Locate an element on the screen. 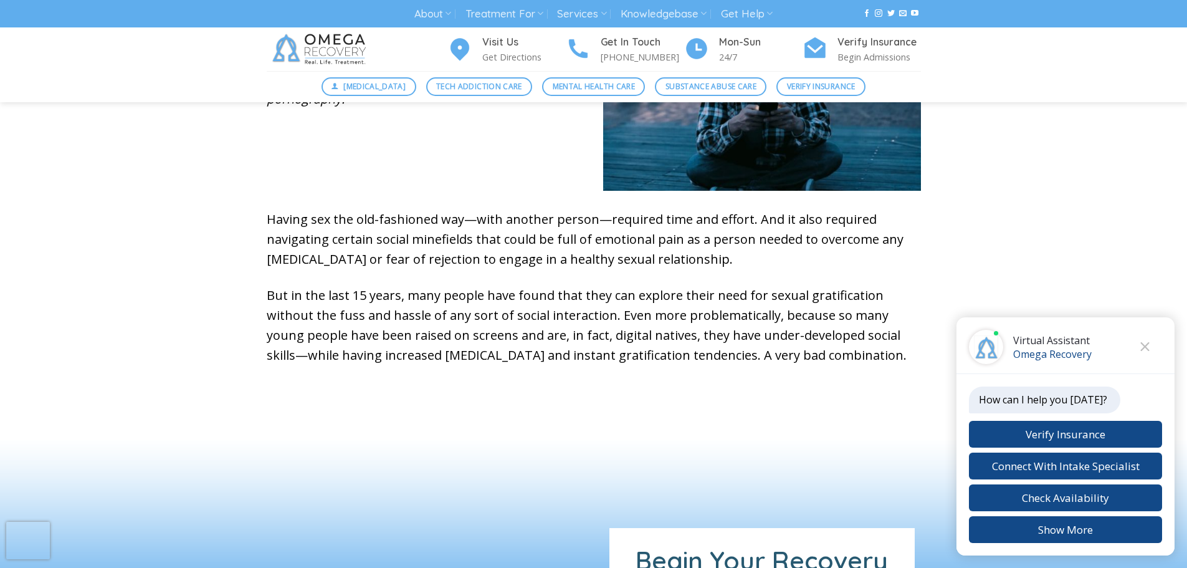 This screenshot has width=1187, height=568. a: Services is located at coordinates (581, 14).